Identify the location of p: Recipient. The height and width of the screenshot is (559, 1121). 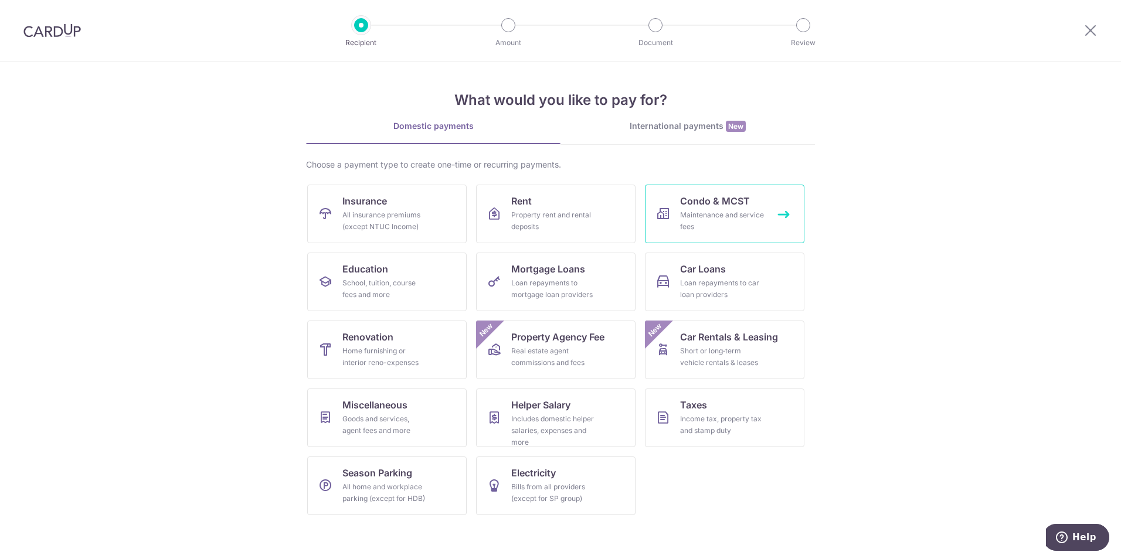
(361, 43).